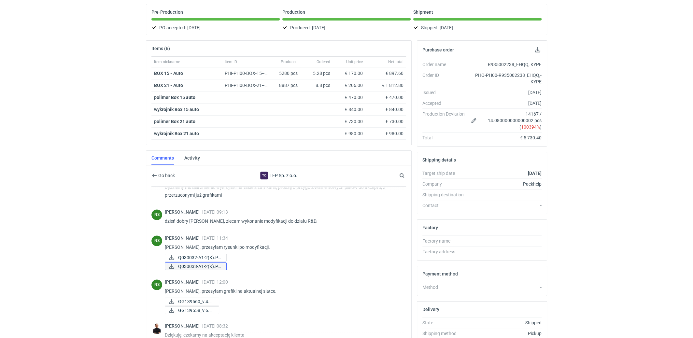 This screenshot has width=693, height=338. Describe the element at coordinates (196, 257) in the screenshot. I see `div: Q030032-A1-2(K).PDF` at that location.